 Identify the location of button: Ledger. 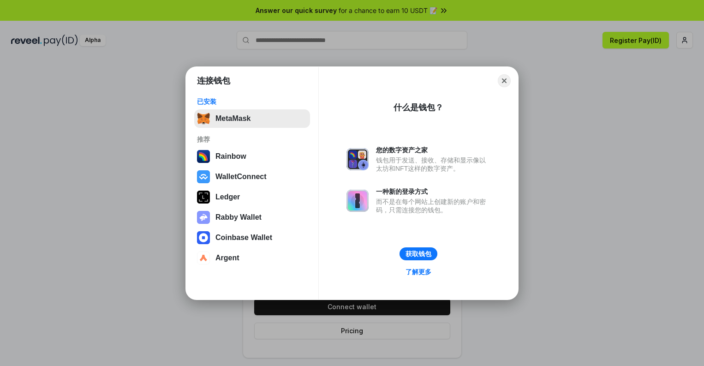
(252, 197).